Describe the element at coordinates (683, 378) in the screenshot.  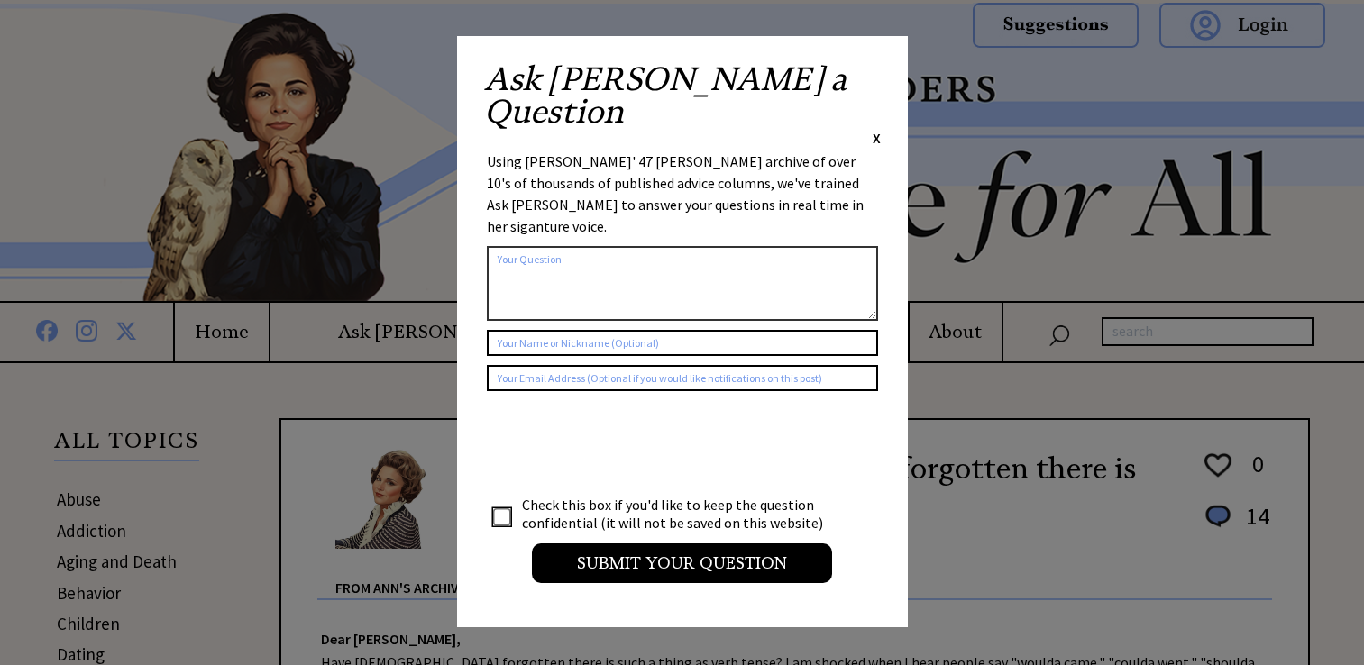
I see `input: Your Email Address (Optional if you would like notifications on this post)` at that location.